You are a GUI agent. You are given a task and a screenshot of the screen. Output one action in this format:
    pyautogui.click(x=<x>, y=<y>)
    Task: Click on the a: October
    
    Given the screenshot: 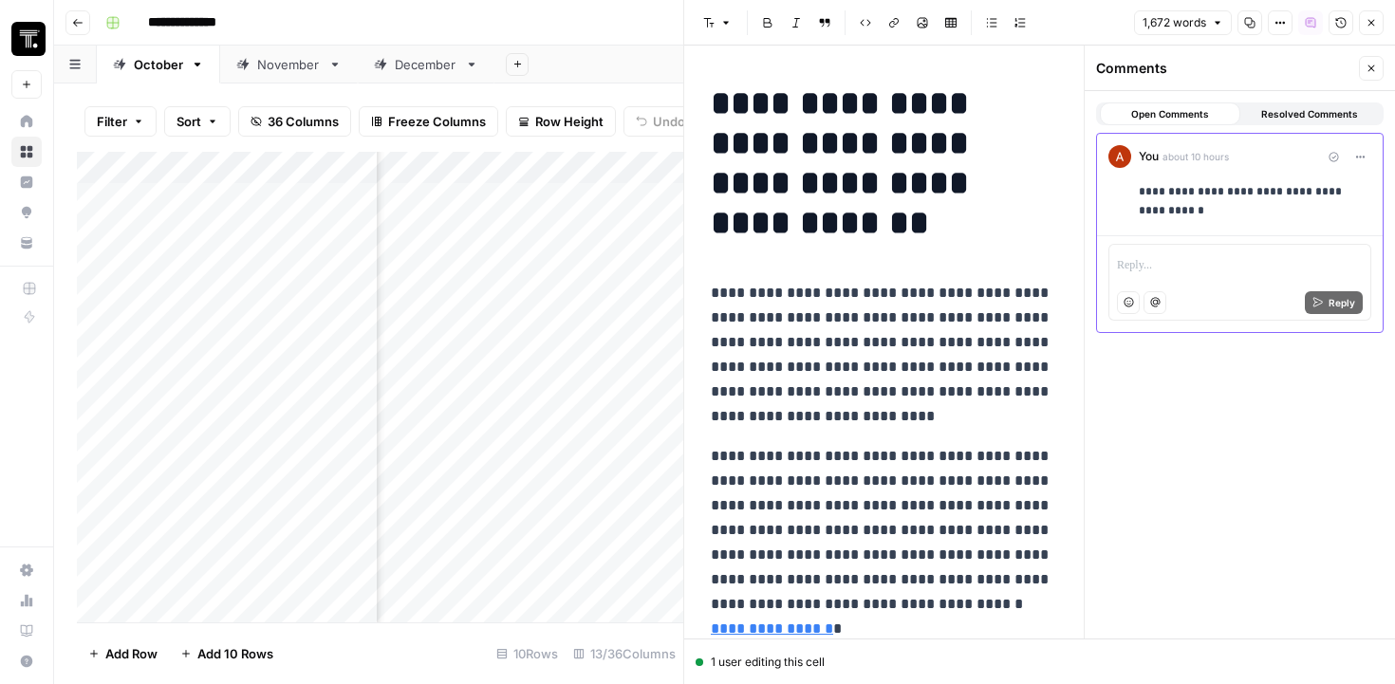 What is the action you would take?
    pyautogui.click(x=159, y=65)
    